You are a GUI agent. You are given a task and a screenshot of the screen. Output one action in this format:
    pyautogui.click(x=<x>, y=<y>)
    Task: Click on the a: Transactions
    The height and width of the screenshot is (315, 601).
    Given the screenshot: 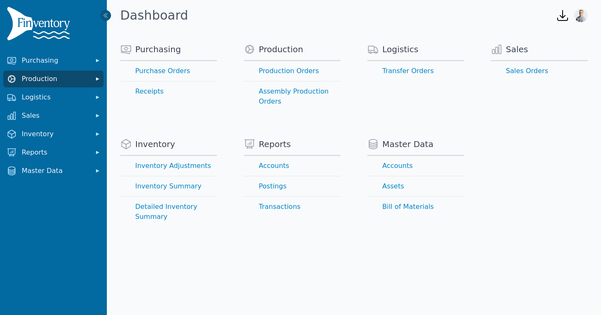 What is the action you would take?
    pyautogui.click(x=292, y=207)
    